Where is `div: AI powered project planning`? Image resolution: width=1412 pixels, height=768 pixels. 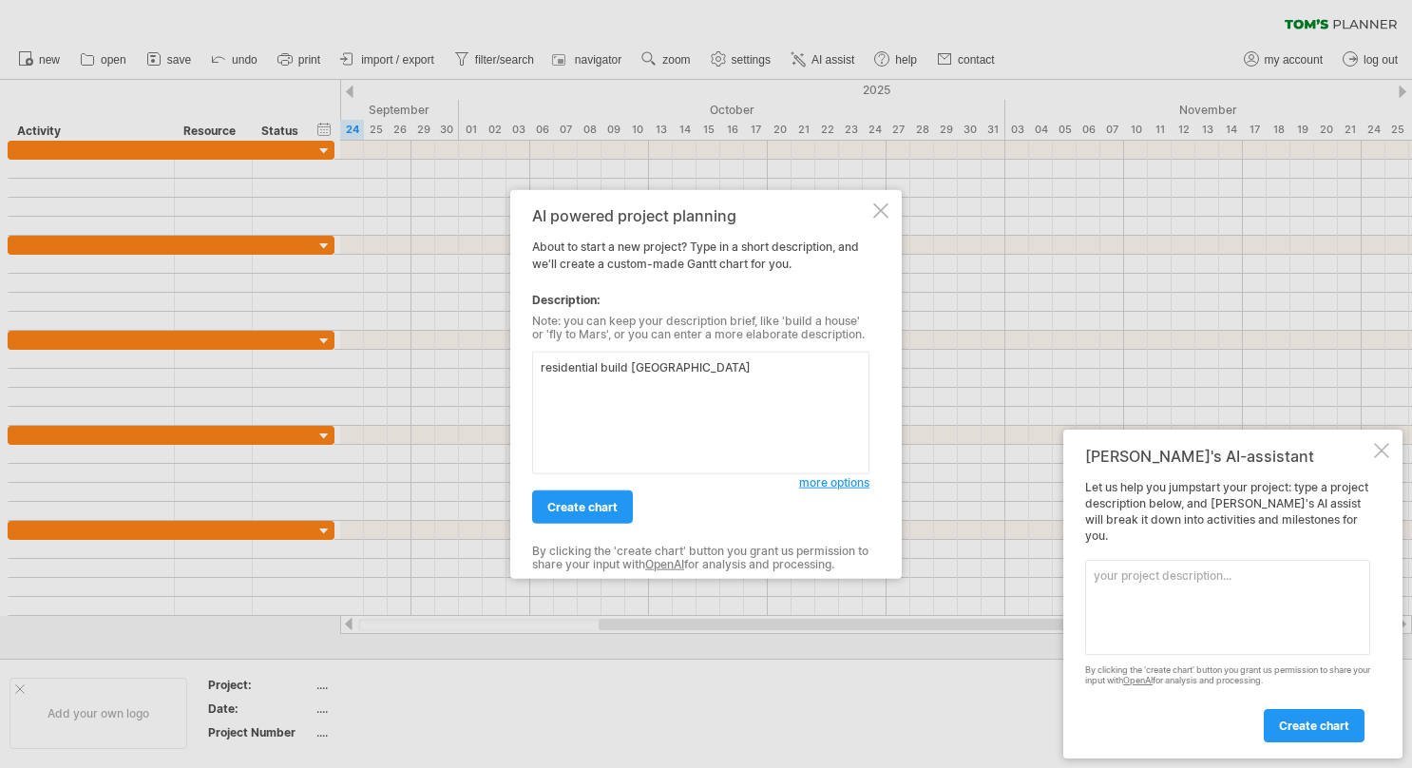
div: AI powered project planning is located at coordinates (700, 216).